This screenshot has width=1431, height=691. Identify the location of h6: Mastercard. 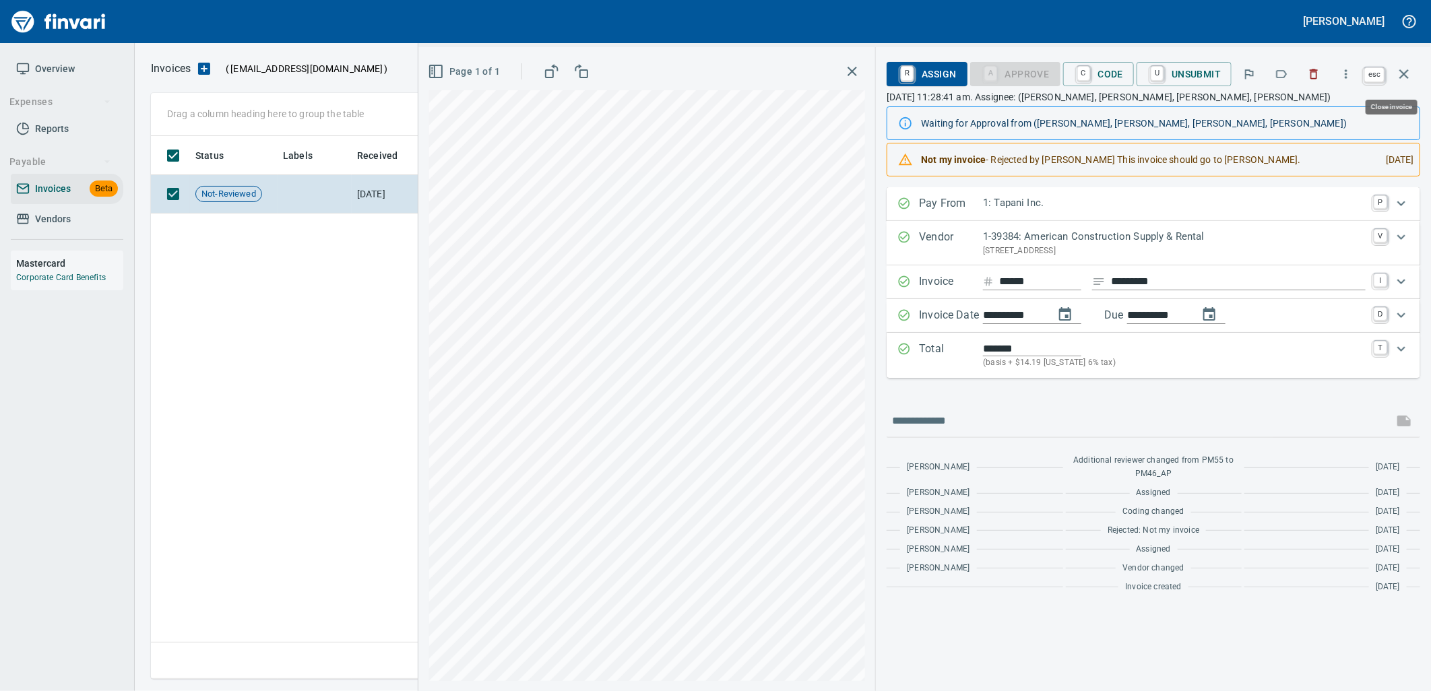
(69, 263).